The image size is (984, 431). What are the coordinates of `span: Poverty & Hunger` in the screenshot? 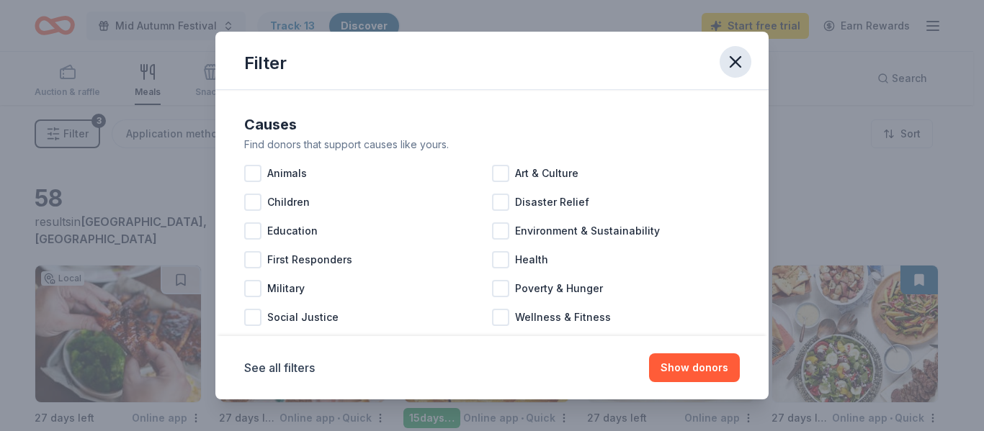 It's located at (559, 289).